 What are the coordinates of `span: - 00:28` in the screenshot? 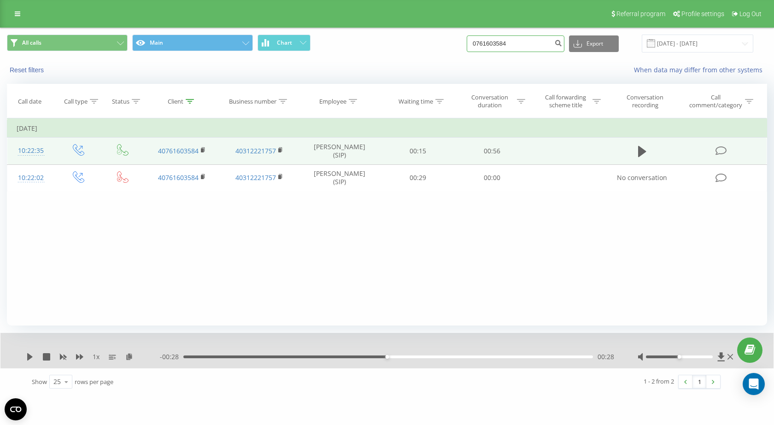 It's located at (171, 357).